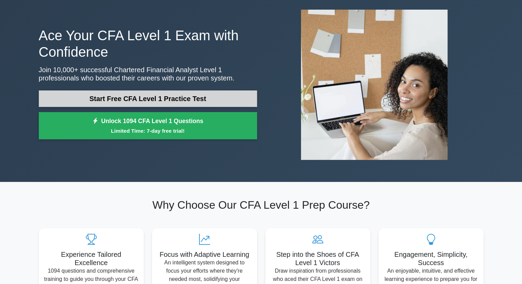 The width and height of the screenshot is (522, 284). I want to click on a: Start Free CFA Level 1 Practice Test, so click(148, 99).